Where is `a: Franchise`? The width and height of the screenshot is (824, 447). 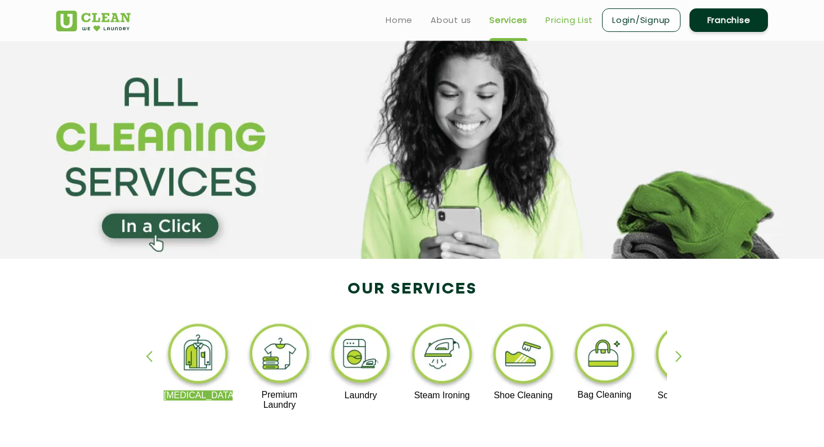 a: Franchise is located at coordinates (728, 20).